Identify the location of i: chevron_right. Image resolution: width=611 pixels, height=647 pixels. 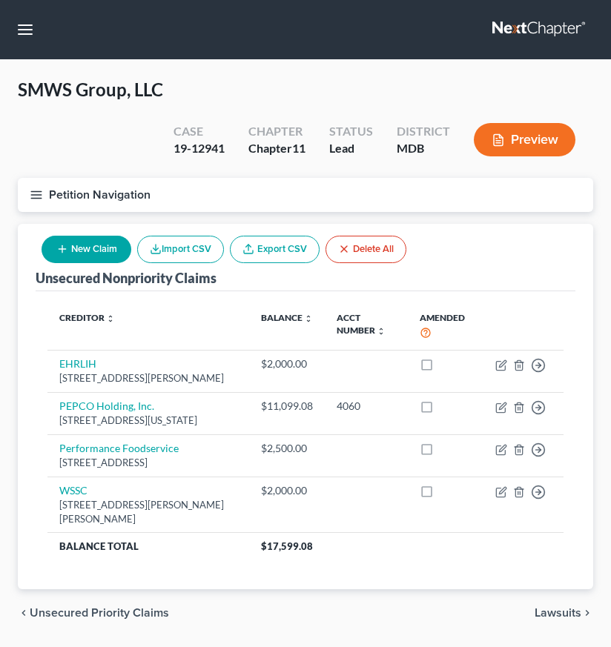
(587, 613).